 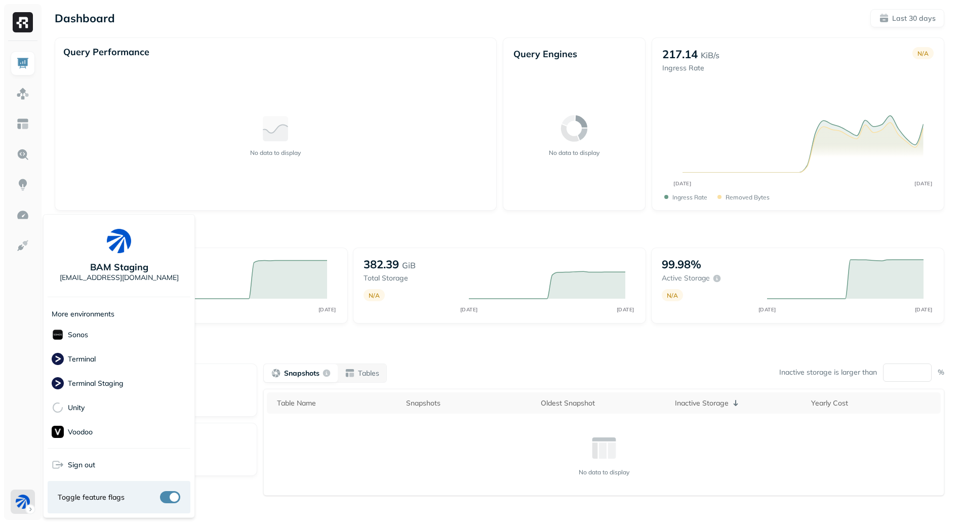 What do you see at coordinates (58, 335) in the screenshot?
I see `img: Sonos` at bounding box center [58, 335].